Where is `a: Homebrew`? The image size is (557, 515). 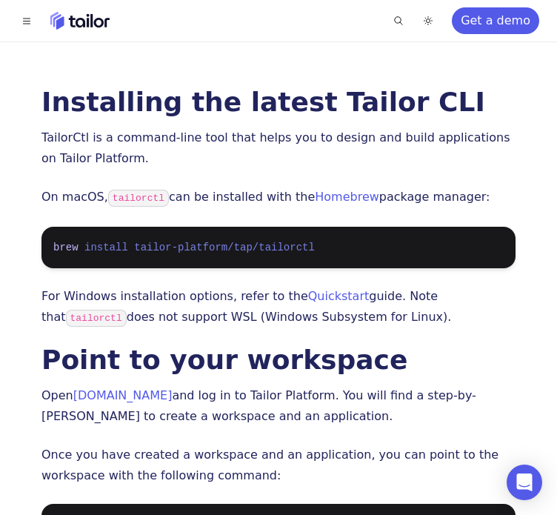 a: Homebrew is located at coordinates (347, 196).